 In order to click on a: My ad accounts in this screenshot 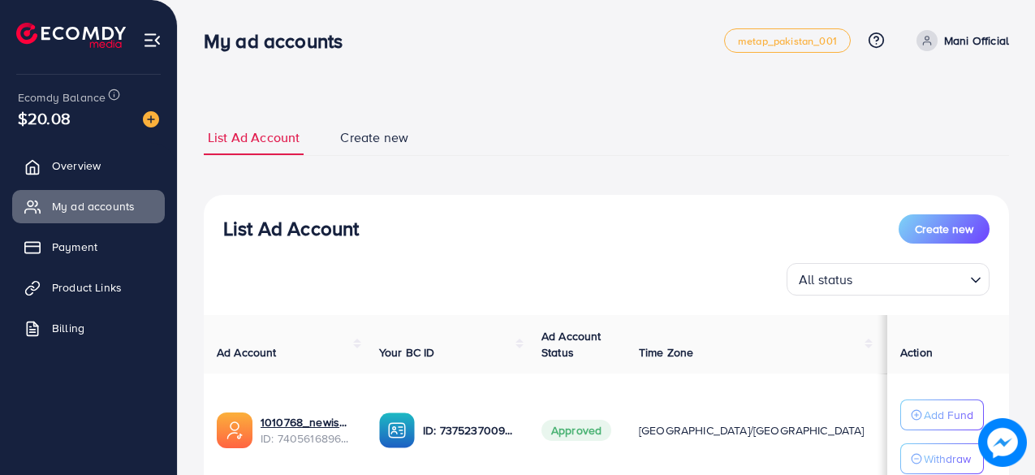, I will do `click(89, 206)`.